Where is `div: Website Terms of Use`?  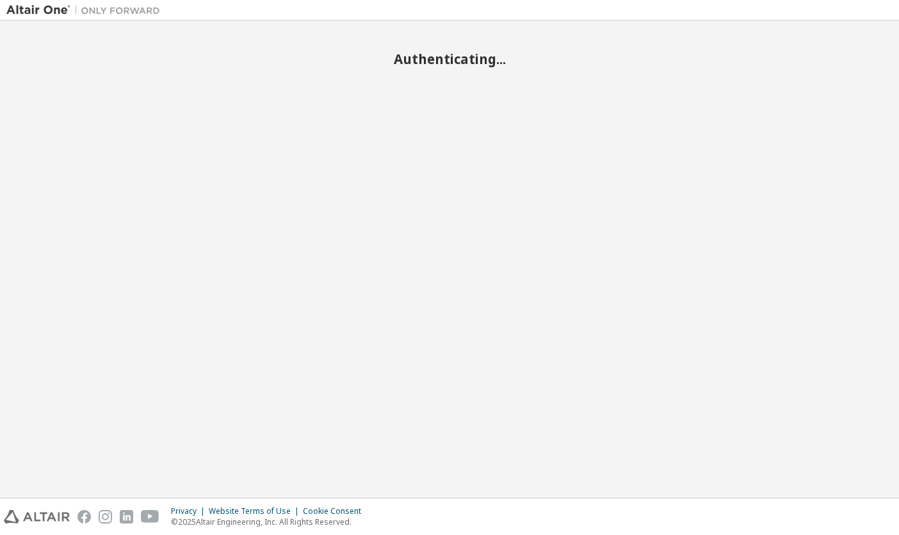
div: Website Terms of Use is located at coordinates (255, 511).